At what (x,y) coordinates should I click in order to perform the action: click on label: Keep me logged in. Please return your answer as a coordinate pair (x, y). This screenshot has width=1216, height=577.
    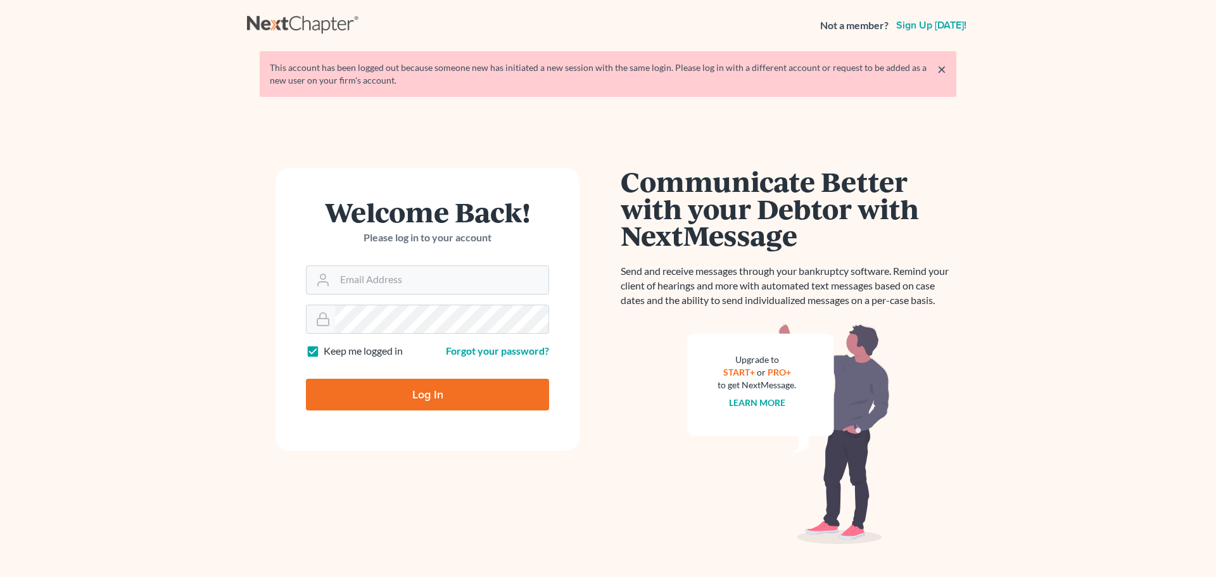
    Looking at the image, I should click on (363, 351).